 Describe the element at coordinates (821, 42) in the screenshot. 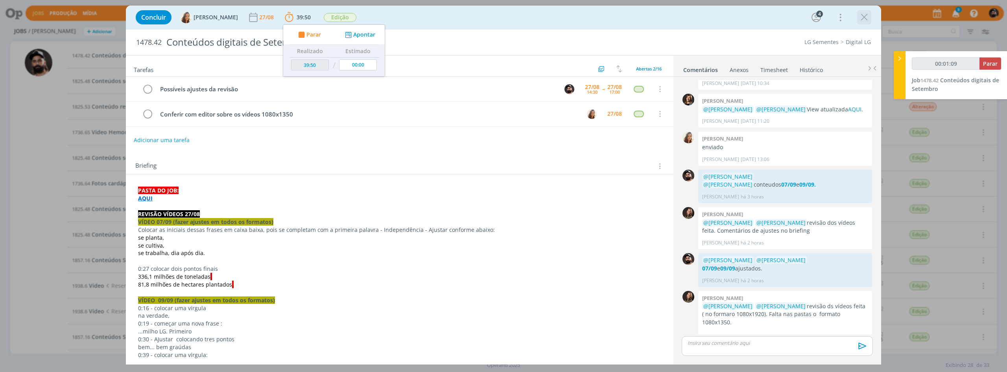

I see `a: LG Sementes` at that location.